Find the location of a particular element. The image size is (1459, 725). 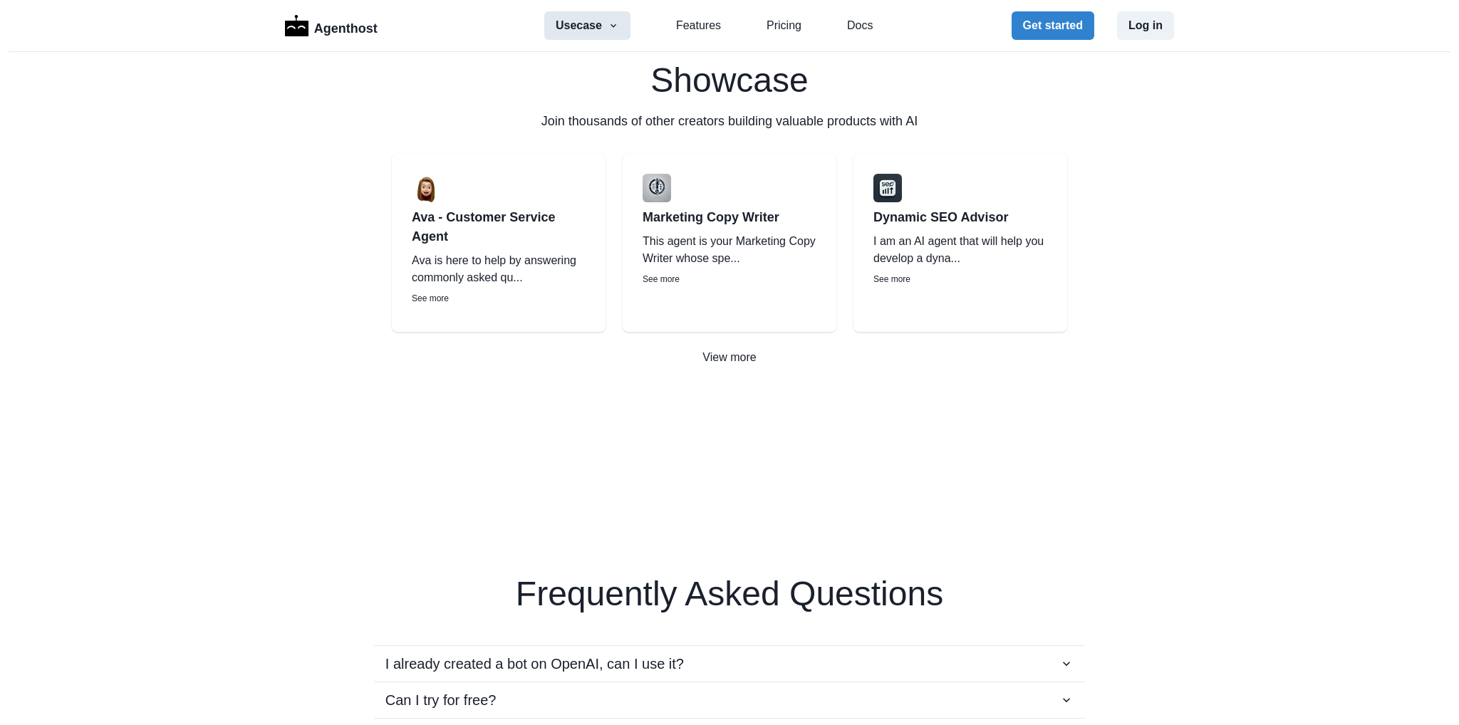

img: user%2F2%2F2d242b93-aaa3-4cbd-aa9c-fc041cf1f639 is located at coordinates (887, 188).